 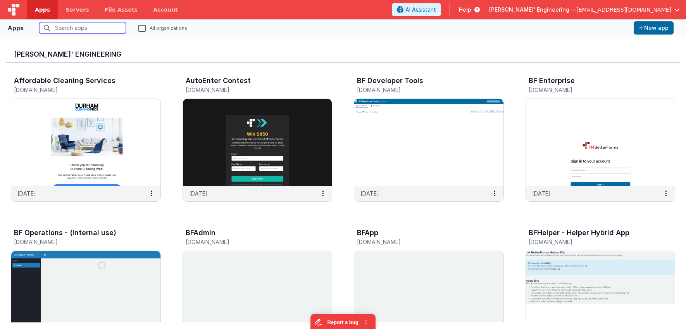 What do you see at coordinates (390, 81) in the screenshot?
I see `h3: BF Developer Tools` at bounding box center [390, 81].